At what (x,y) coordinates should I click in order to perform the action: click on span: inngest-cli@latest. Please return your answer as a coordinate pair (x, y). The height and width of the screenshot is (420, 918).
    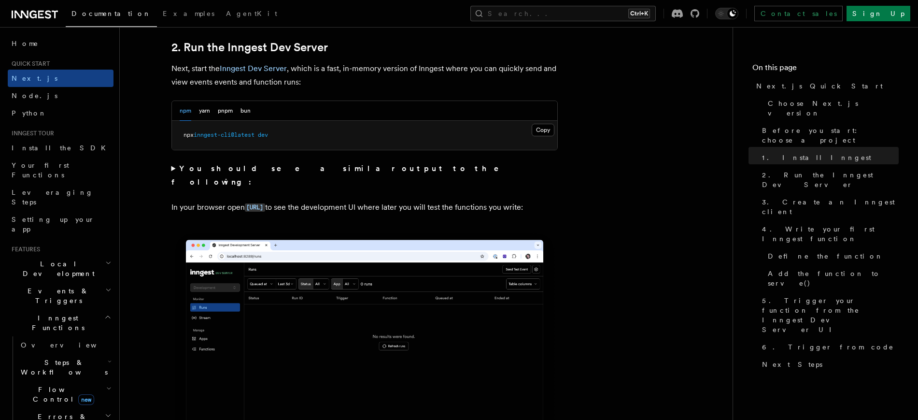
    Looking at the image, I should click on (224, 135).